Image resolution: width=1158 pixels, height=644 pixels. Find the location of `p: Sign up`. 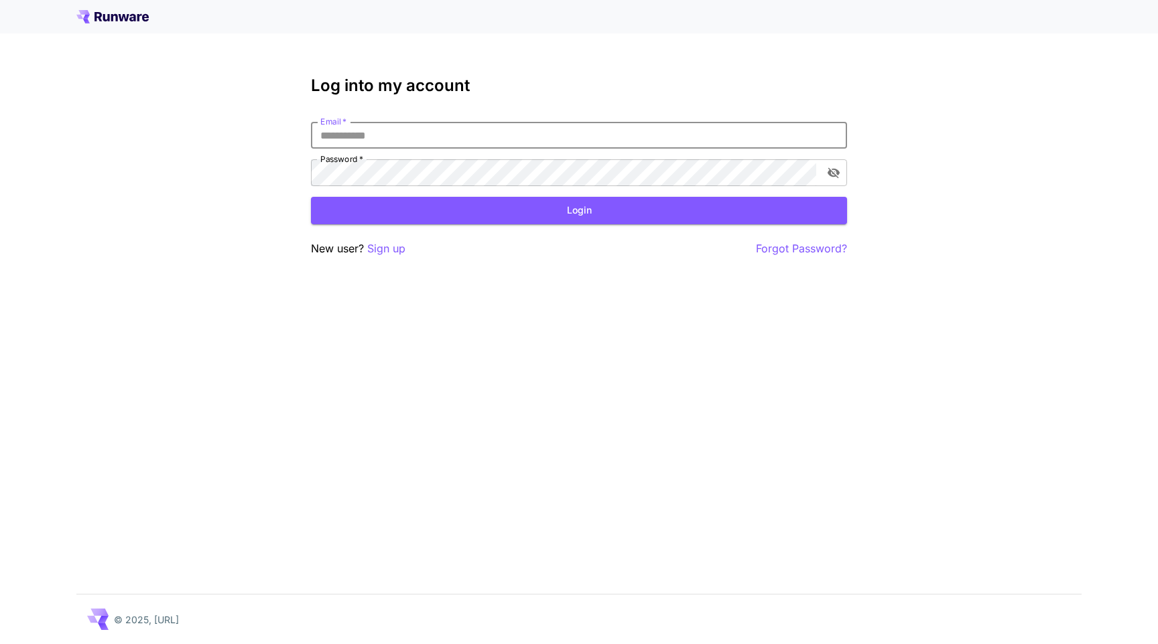

p: Sign up is located at coordinates (386, 249).